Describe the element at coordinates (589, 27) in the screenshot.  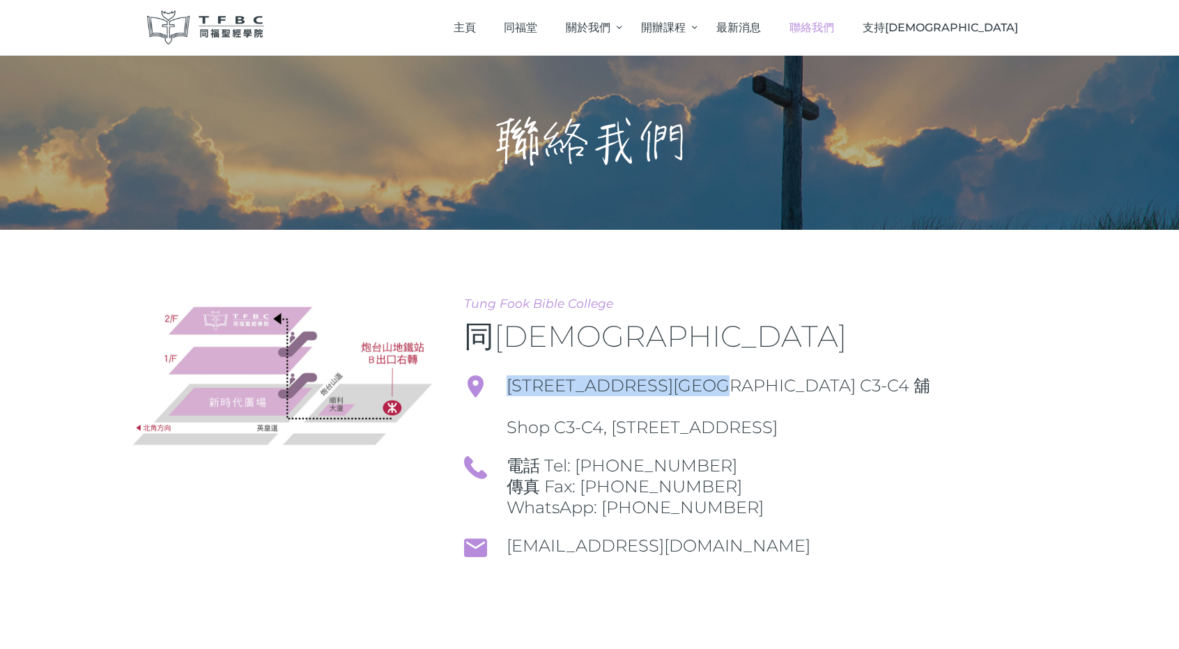
I see `a: 關於我們` at that location.